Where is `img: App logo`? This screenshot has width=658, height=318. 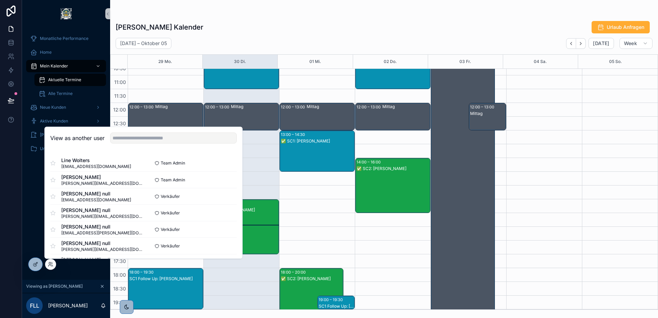
img: App logo is located at coordinates (66, 14).